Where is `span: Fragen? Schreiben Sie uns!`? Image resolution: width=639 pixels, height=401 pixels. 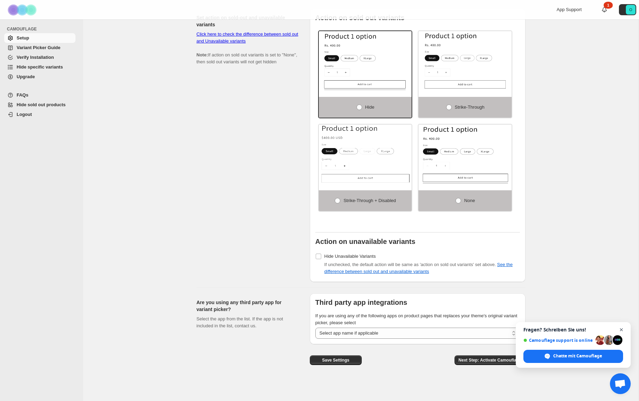 span: Fragen? Schreiben Sie uns! is located at coordinates (573, 330).